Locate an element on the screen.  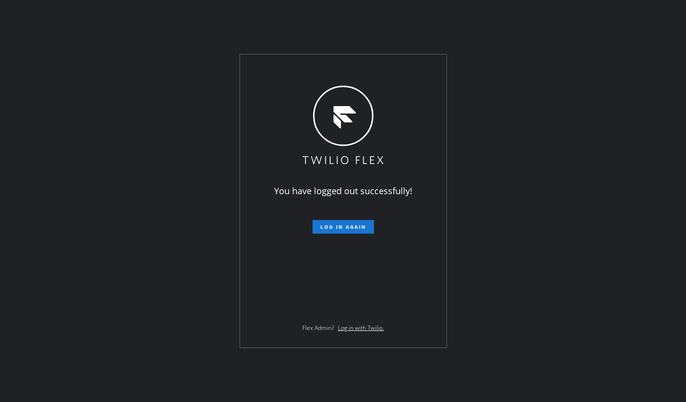
span: Flex Admin? is located at coordinates (318, 328).